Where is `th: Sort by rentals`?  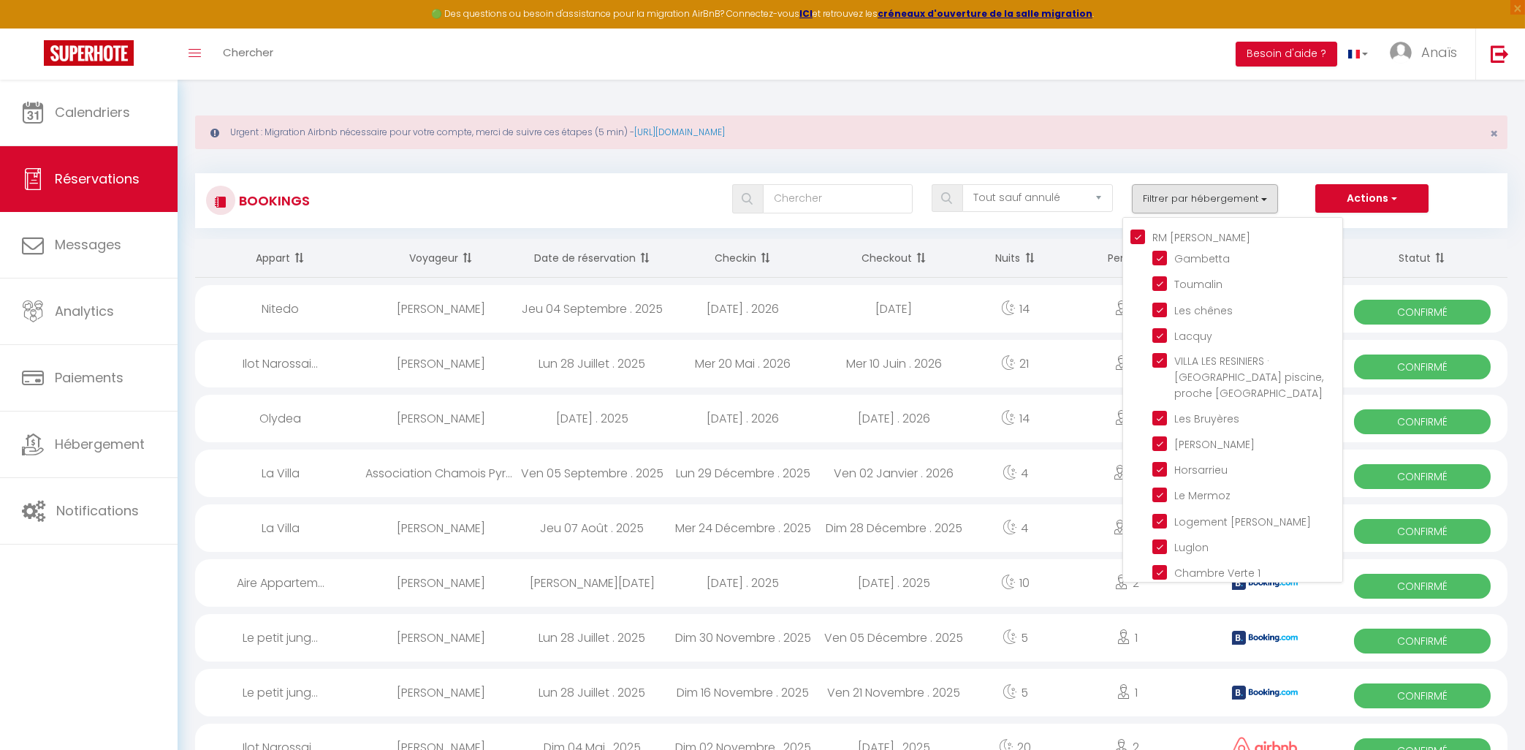 th: Sort by rentals is located at coordinates (280, 258).